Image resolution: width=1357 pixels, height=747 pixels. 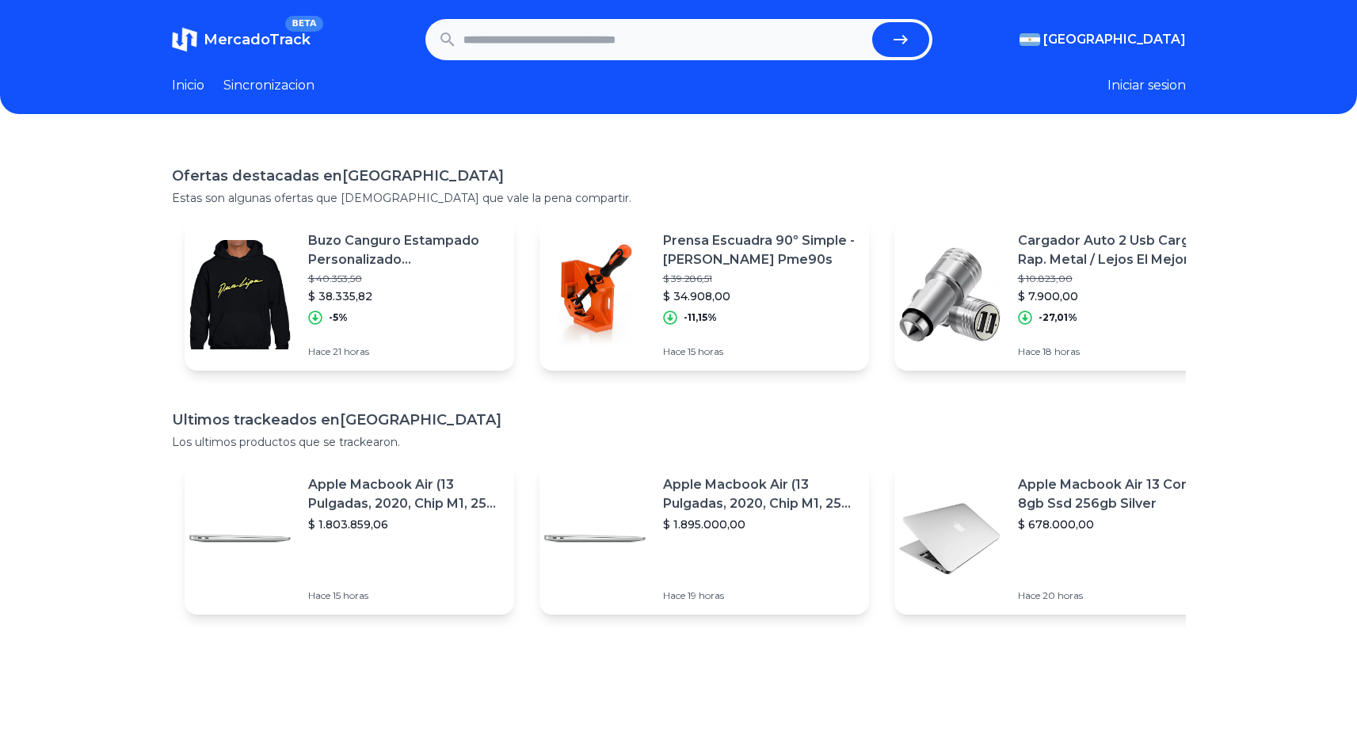 I want to click on p: $ 34.908,00, so click(x=760, y=296).